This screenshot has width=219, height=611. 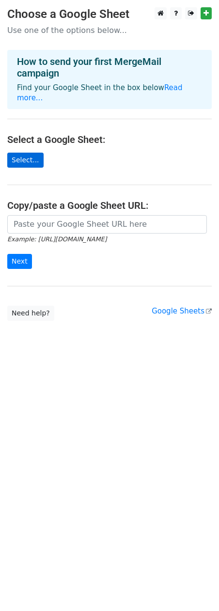 I want to click on h4: Copy/paste a Google Sheet URL:, so click(x=110, y=205).